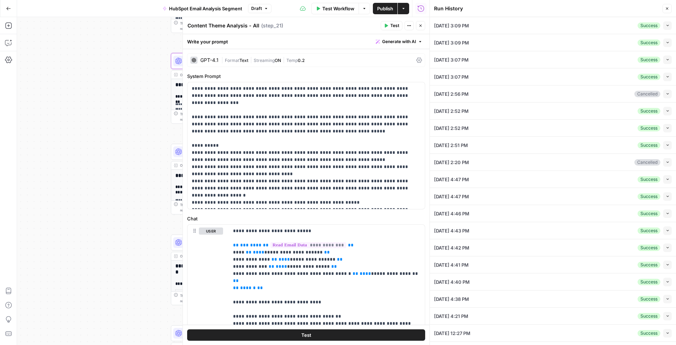  Describe the element at coordinates (306, 76) in the screenshot. I see `label: System Prompt` at that location.